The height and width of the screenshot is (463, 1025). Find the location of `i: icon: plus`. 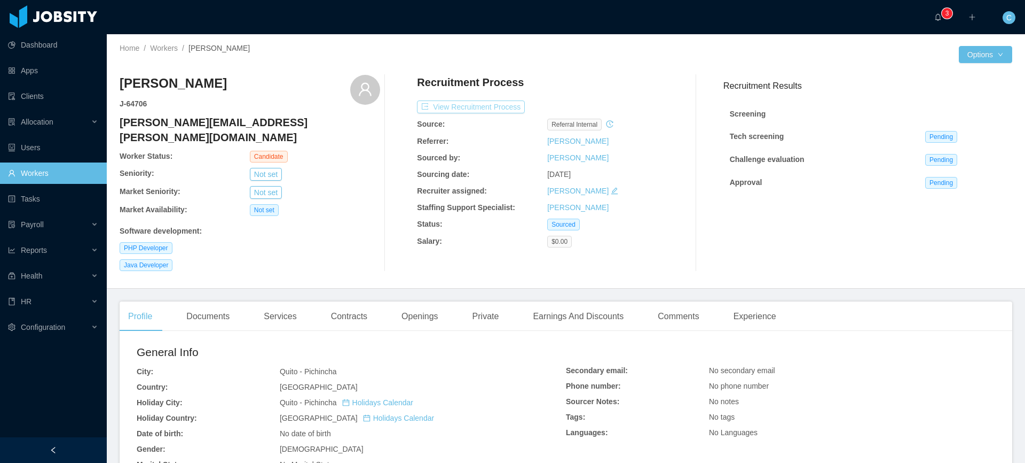

i: icon: plus is located at coordinates (973, 17).